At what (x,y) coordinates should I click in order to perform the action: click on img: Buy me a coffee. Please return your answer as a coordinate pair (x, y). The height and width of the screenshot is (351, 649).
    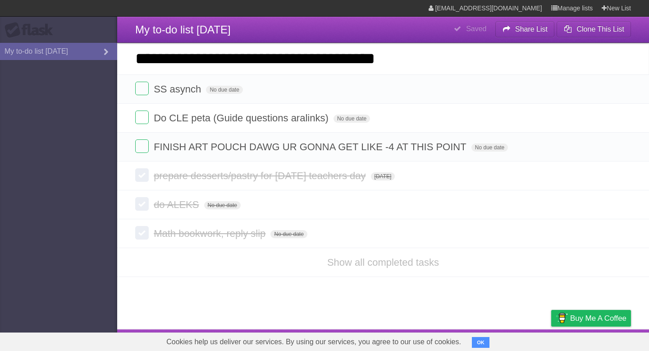
    Looking at the image, I should click on (561, 318).